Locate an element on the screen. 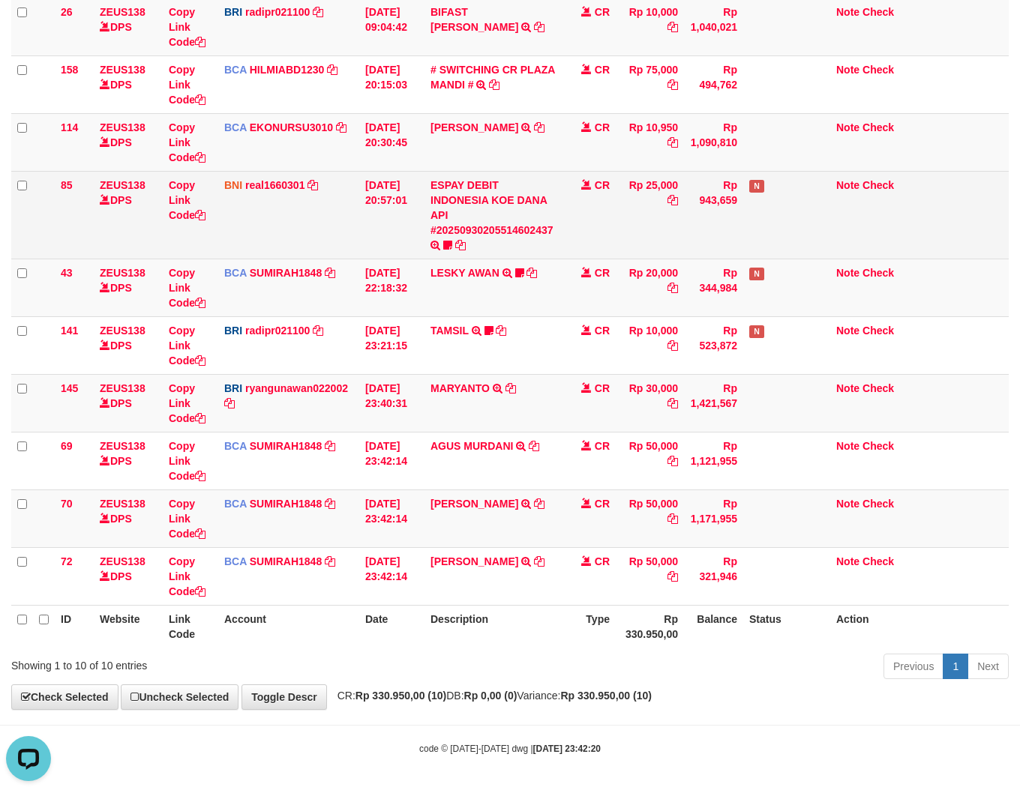 Image resolution: width=1020 pixels, height=793 pixels. a: Previous is located at coordinates (913, 667).